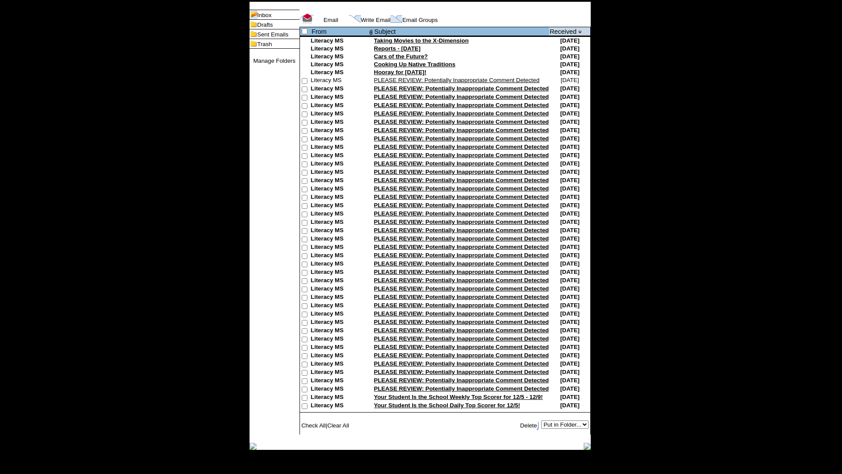 The width and height of the screenshot is (842, 474). I want to click on a: Check All, so click(314, 425).